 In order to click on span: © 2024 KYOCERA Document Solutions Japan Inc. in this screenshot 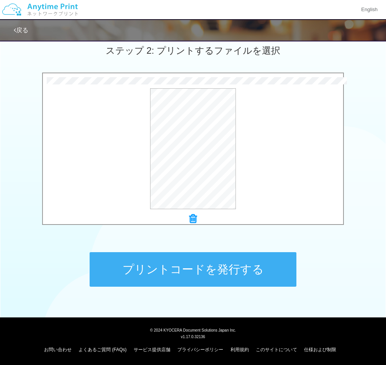, I will do `click(193, 329)`.